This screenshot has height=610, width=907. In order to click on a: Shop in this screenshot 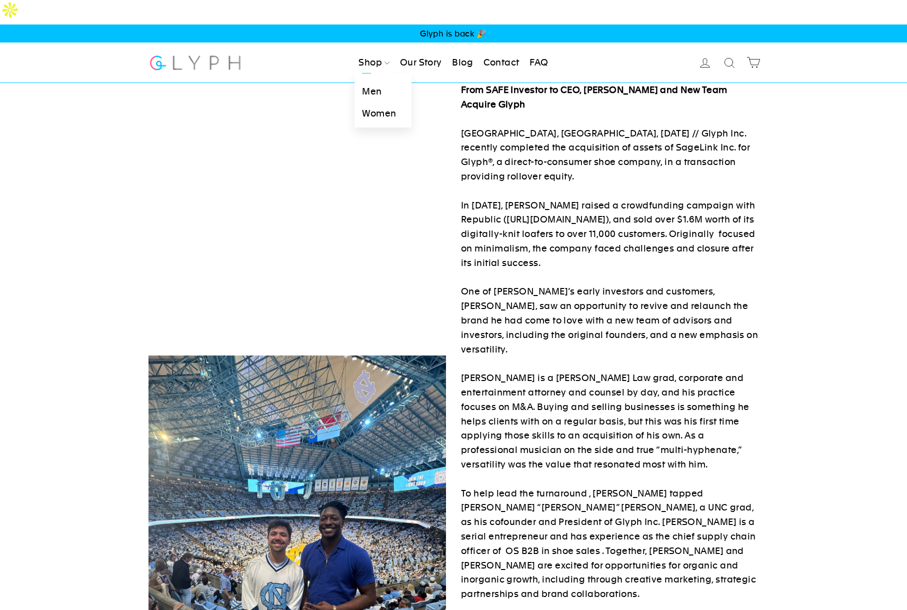, I will do `click(374, 63)`.